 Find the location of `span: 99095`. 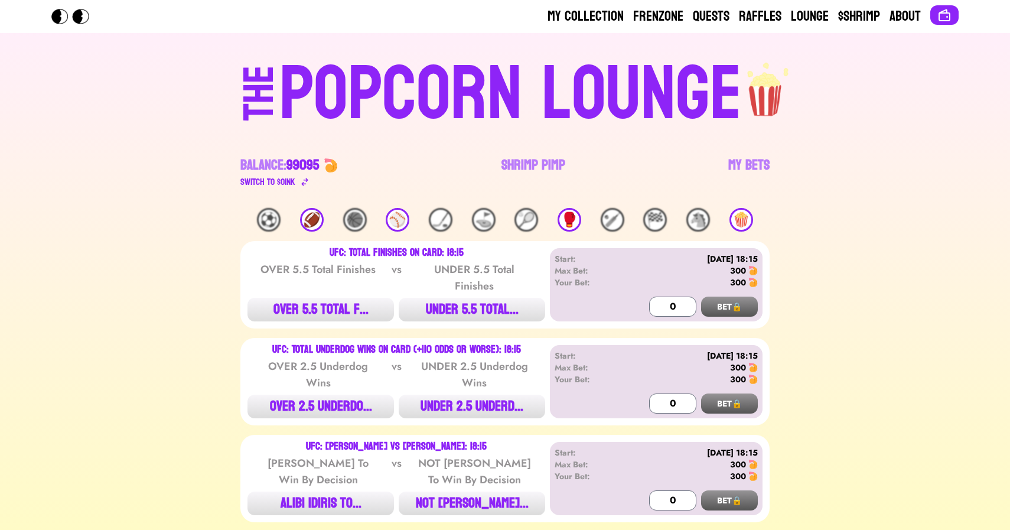

span: 99095 is located at coordinates (302, 165).